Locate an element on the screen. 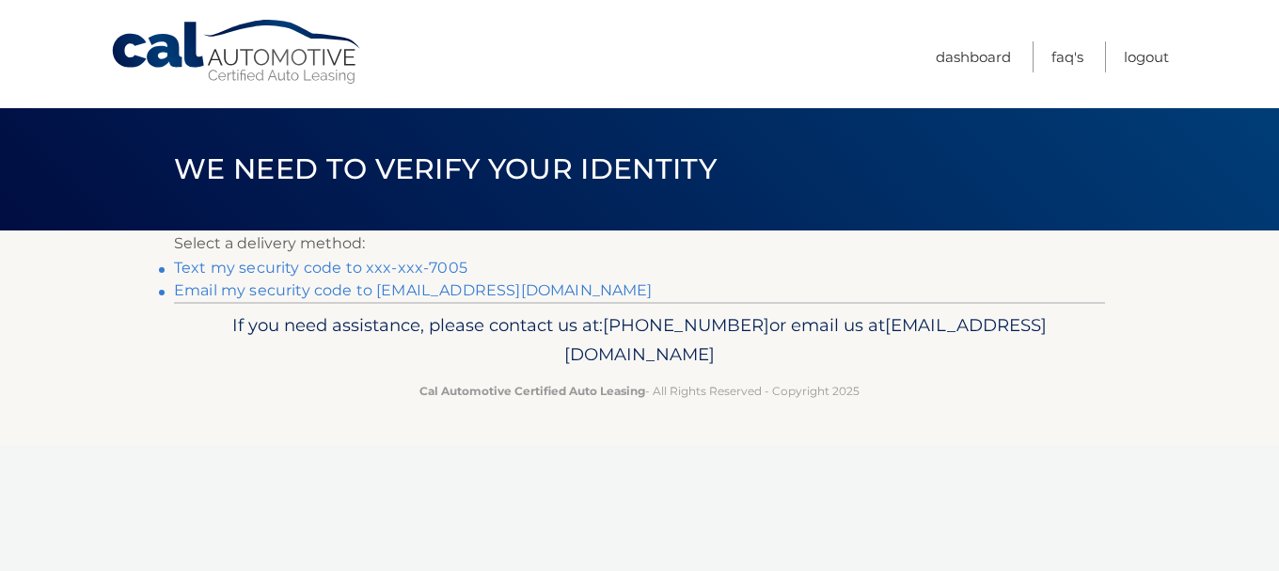  a: Text my security code to xxx-xxx-7005 is located at coordinates (321, 267).